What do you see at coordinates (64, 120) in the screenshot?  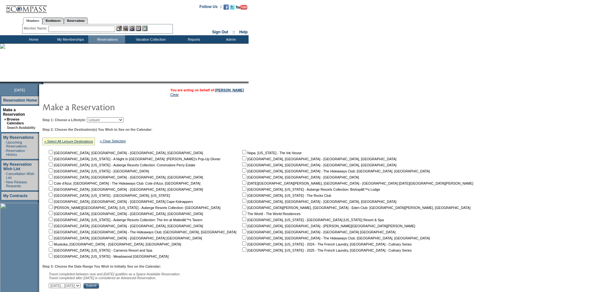 I see `b: Step 1: Choose a Lifestyle:` at bounding box center [64, 120].